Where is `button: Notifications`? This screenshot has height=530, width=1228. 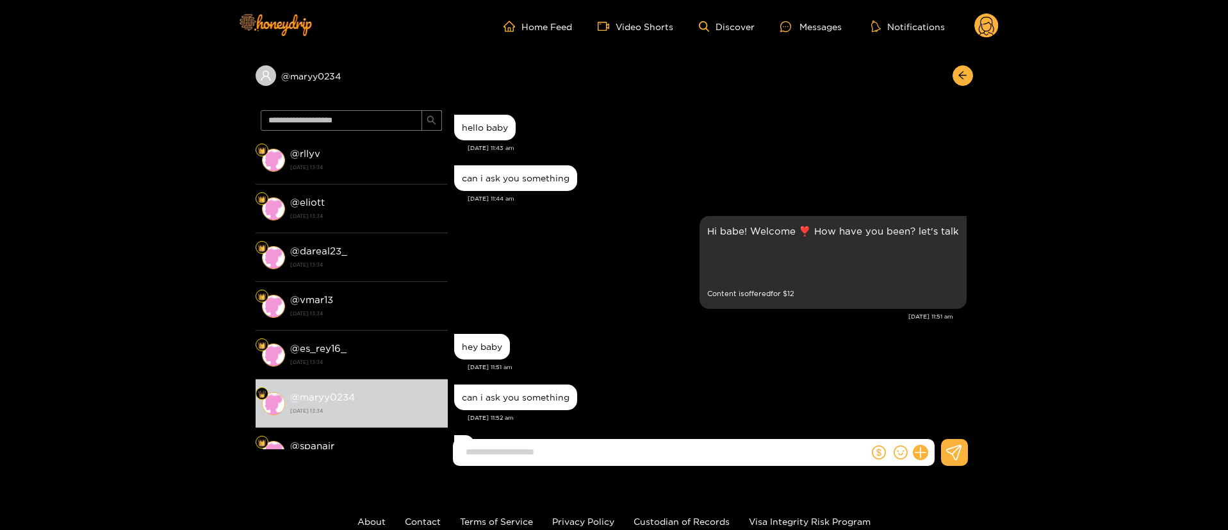 button: Notifications is located at coordinates (908, 26).